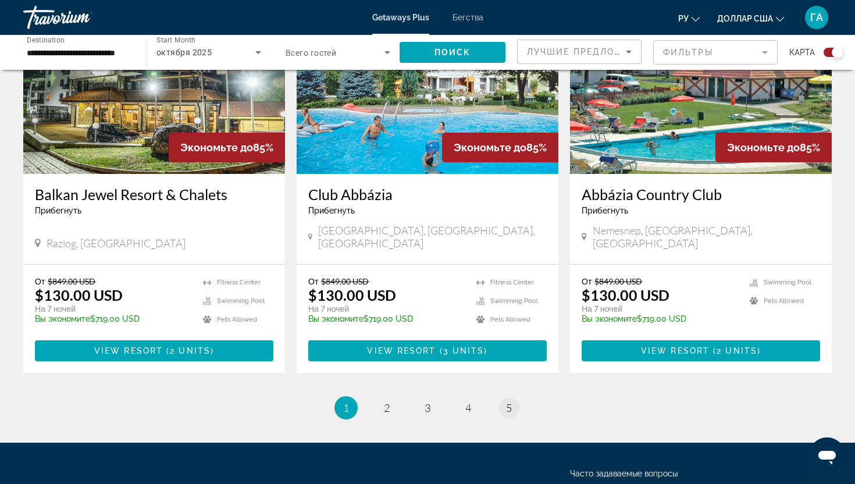 The height and width of the screenshot is (484, 855). What do you see at coordinates (817, 17) in the screenshot?
I see `font: ГА` at bounding box center [817, 17].